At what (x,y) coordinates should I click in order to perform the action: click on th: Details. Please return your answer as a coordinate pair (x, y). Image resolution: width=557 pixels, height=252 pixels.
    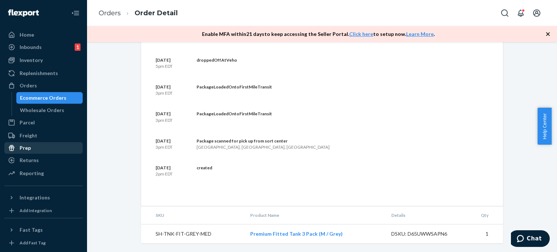
    Looking at the image, I should click on (426, 215).